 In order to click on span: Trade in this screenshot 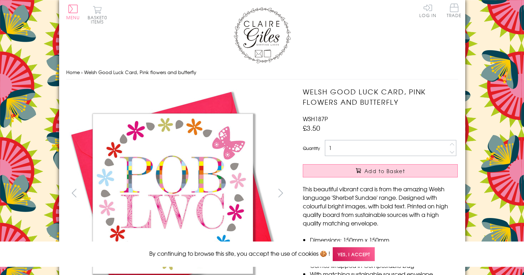, I will do `click(454, 10)`.